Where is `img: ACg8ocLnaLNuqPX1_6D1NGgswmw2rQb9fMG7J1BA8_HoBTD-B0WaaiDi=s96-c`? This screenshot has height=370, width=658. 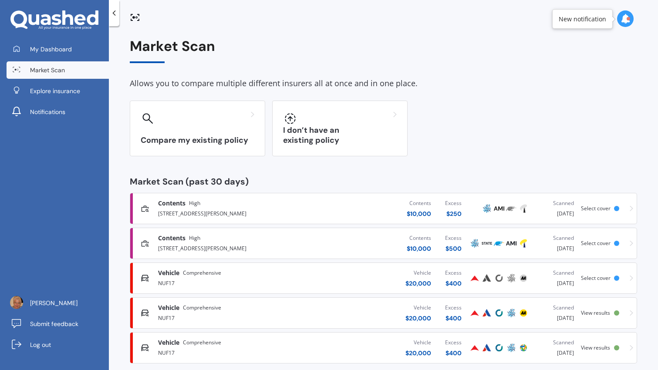 img: ACg8ocLnaLNuqPX1_6D1NGgswmw2rQb9fMG7J1BA8_HoBTD-B0WaaiDi=s96-c is located at coordinates (17, 303).